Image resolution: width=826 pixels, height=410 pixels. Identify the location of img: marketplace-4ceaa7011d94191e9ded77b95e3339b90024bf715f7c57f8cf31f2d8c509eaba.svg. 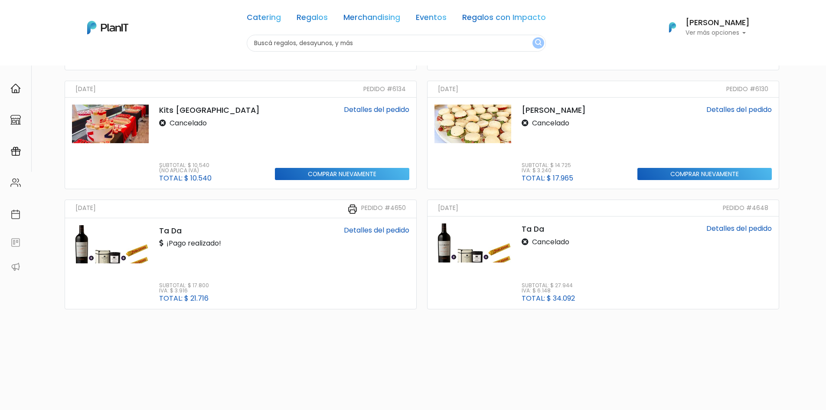
(16, 120).